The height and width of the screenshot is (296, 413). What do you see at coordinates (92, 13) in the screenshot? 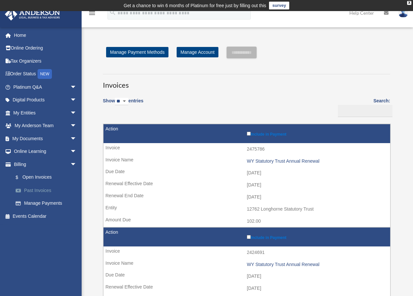
I see `i: menu` at bounding box center [92, 13].